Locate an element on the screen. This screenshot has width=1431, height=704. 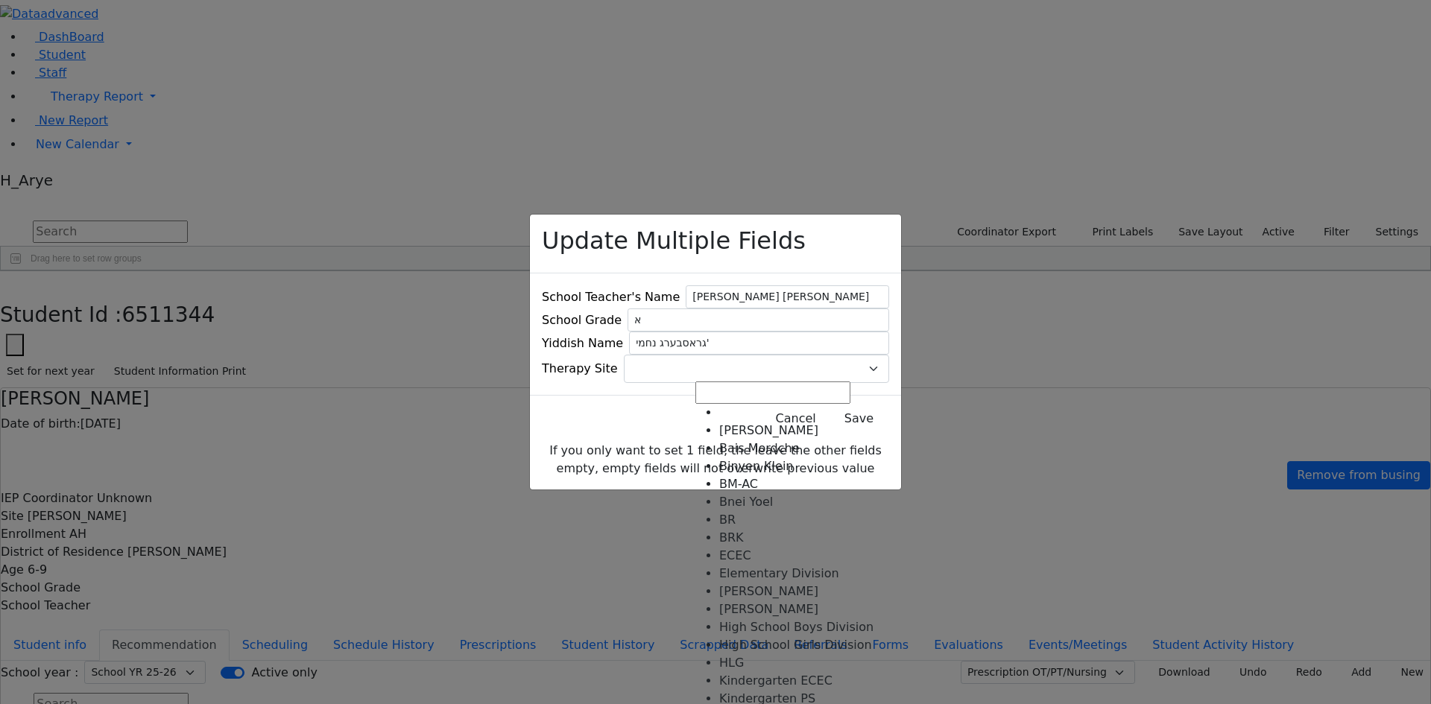
h2: Update Multiple Fields is located at coordinates (674, 241).